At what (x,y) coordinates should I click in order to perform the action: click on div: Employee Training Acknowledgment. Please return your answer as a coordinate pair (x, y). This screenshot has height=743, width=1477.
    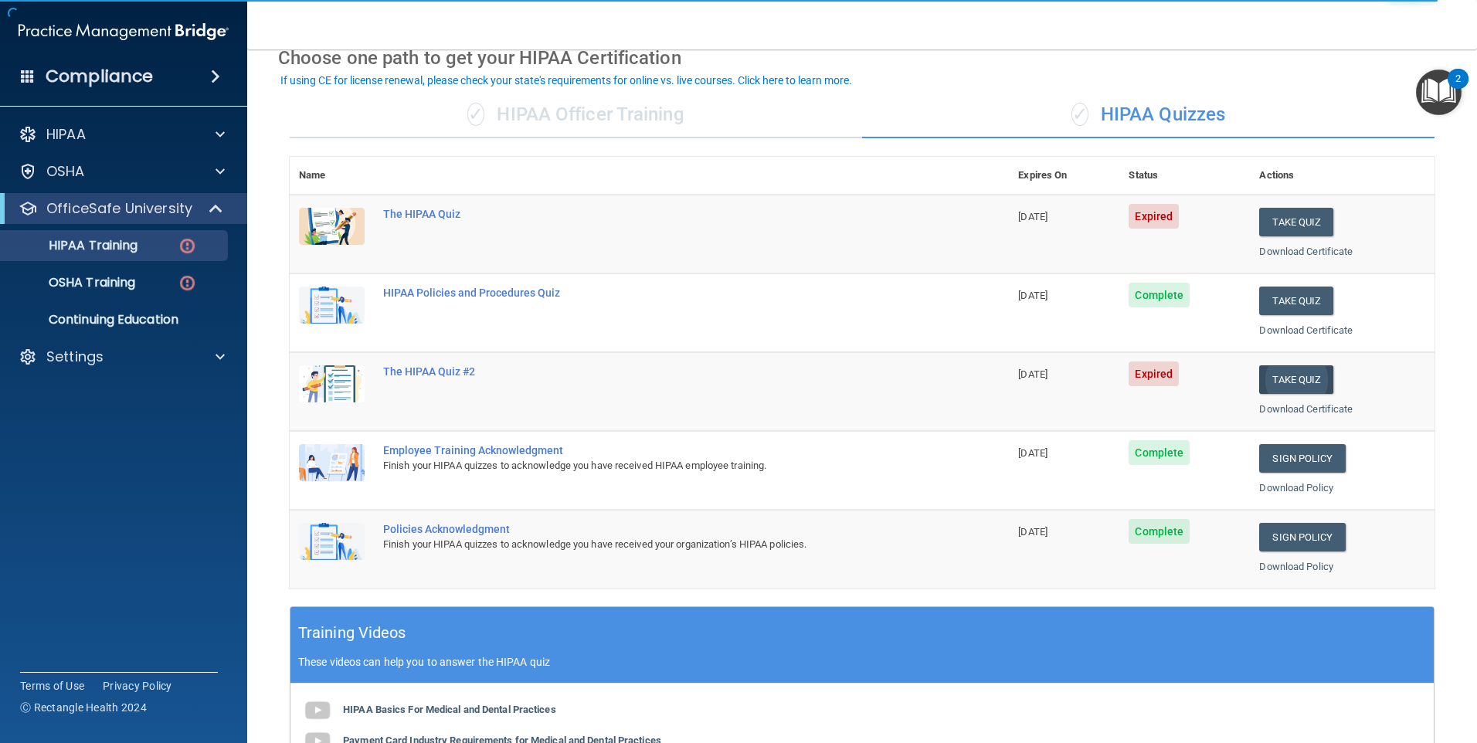
    Looking at the image, I should click on (657, 450).